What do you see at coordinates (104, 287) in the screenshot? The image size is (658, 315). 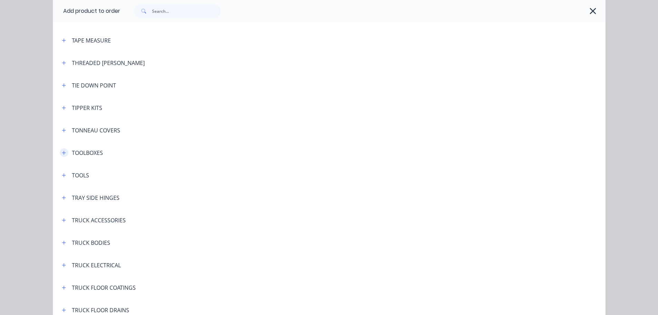 I see `div: TRUCK FLOOR COATINGS` at bounding box center [104, 287].